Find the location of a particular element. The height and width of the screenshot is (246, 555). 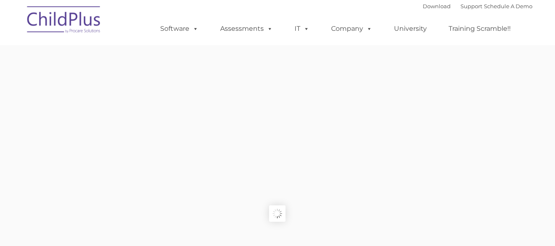

a: Support is located at coordinates (471, 6).